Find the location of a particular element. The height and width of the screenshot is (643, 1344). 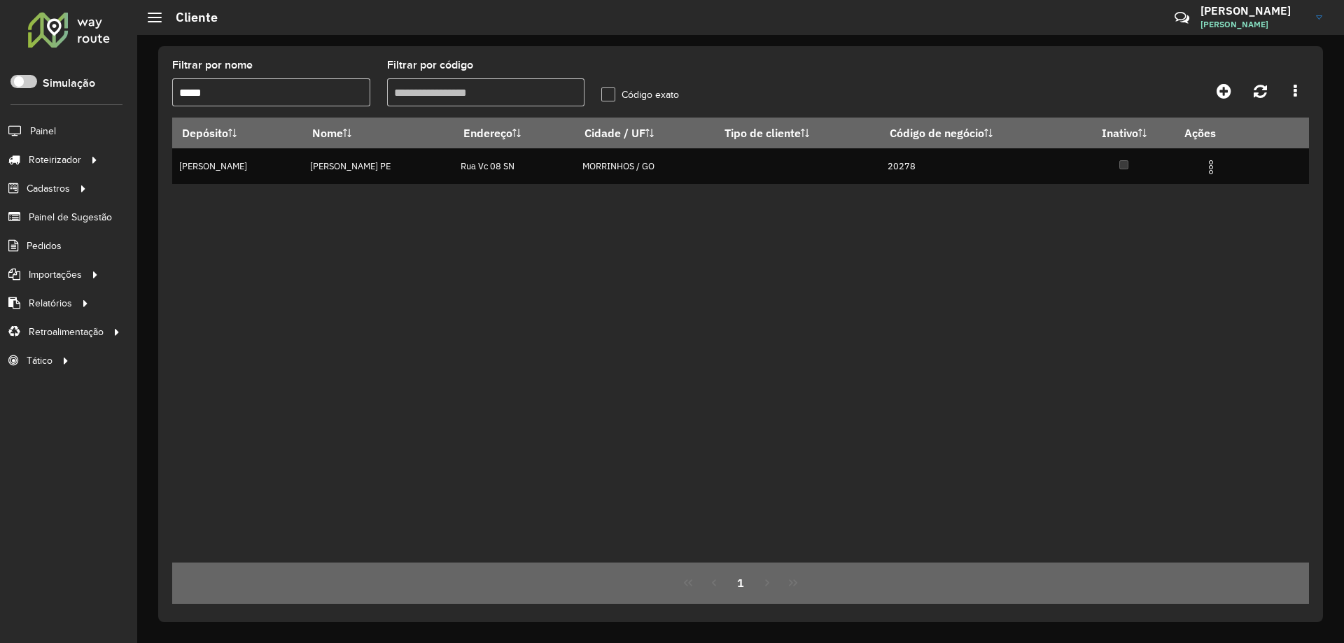

th: Depósito is located at coordinates (237, 133).